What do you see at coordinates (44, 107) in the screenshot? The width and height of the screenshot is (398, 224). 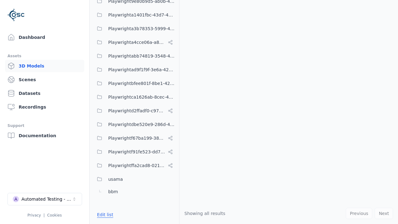 I see `a: Recordings` at bounding box center [44, 107].